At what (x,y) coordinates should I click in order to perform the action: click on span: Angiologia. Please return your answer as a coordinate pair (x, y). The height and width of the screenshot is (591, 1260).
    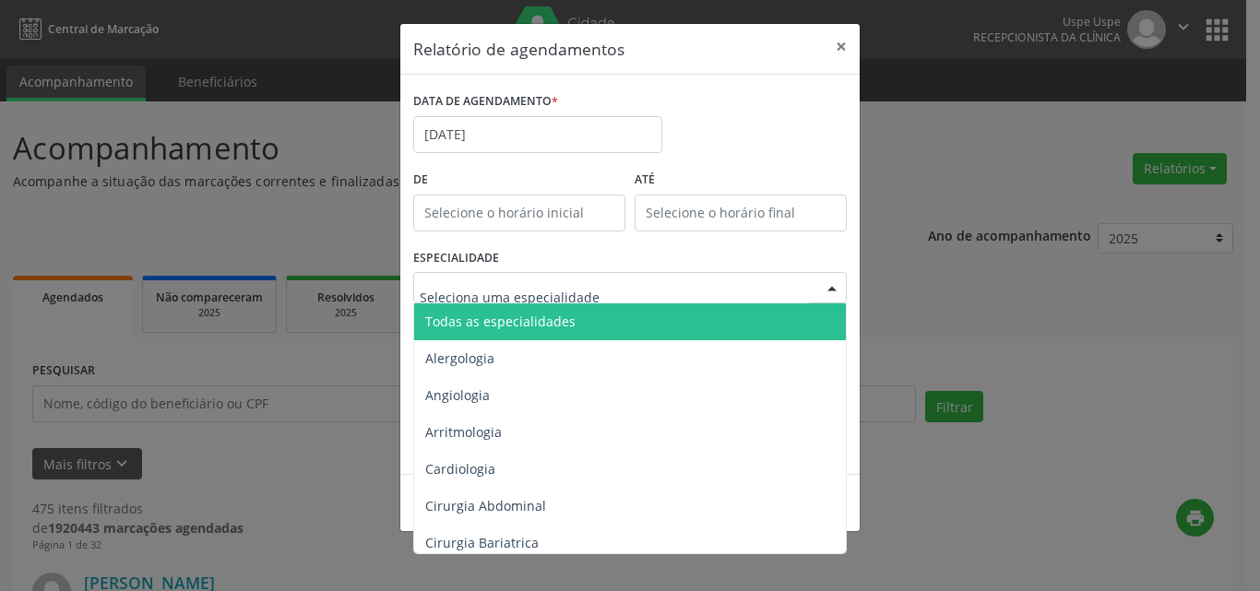
    Looking at the image, I should click on (458, 395).